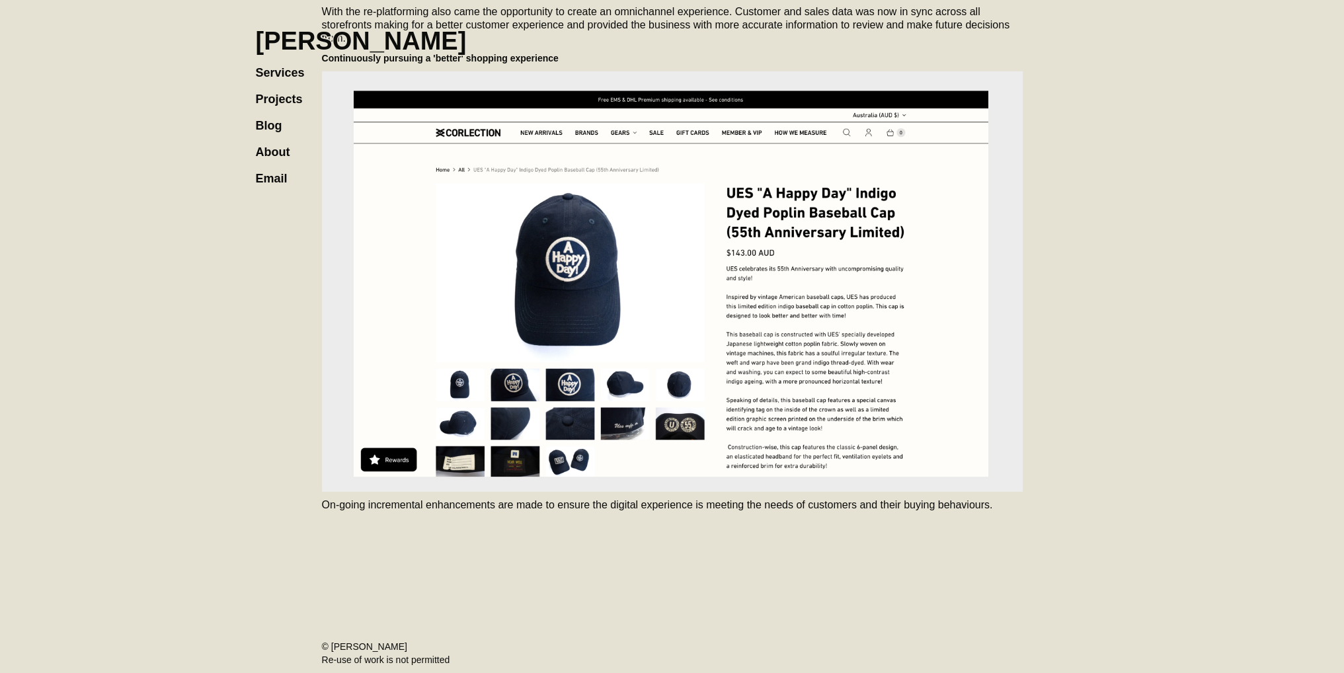 This screenshot has height=673, width=1344. I want to click on a: About, so click(280, 145).